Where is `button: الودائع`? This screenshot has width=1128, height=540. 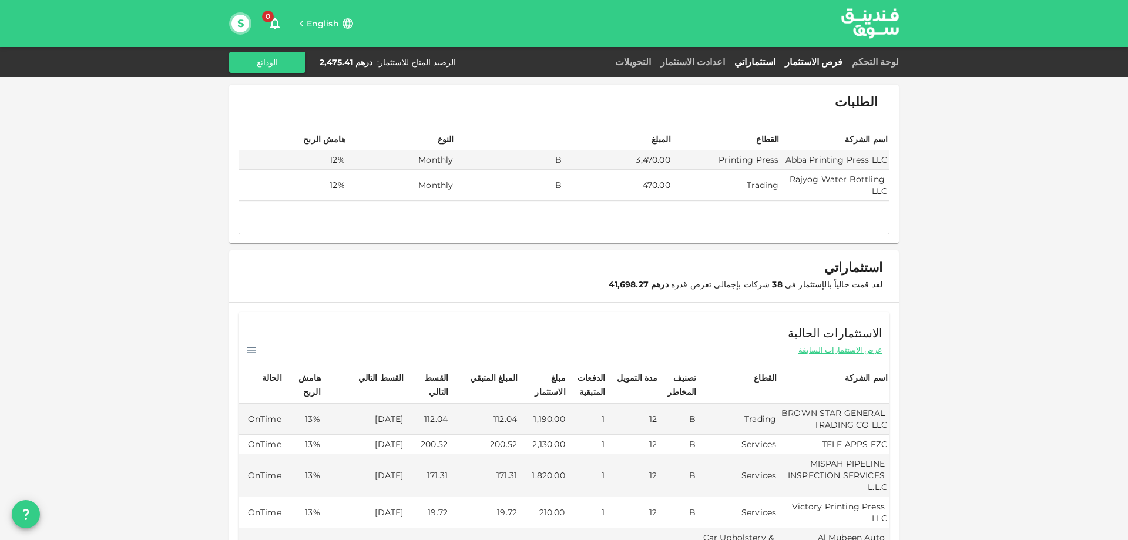 button: الودائع is located at coordinates (267, 62).